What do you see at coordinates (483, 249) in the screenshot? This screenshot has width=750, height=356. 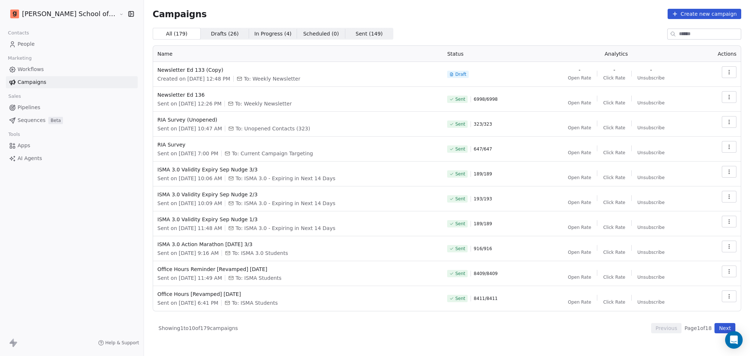 I see `span: 916 / 916` at bounding box center [483, 249].